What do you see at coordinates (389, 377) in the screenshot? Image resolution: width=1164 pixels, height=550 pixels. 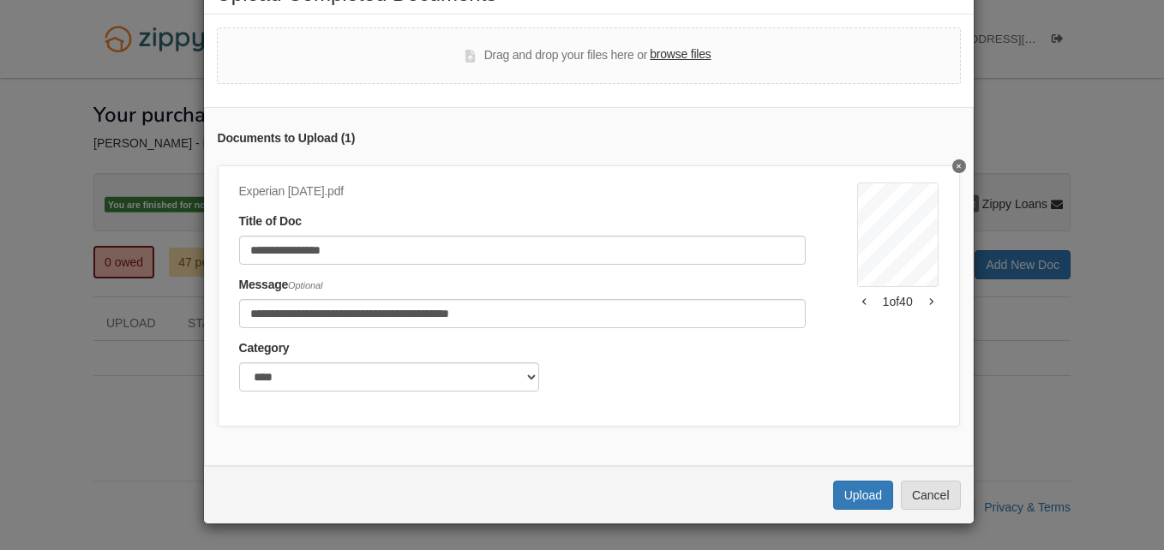 I see `select: Category` at bounding box center [389, 377].